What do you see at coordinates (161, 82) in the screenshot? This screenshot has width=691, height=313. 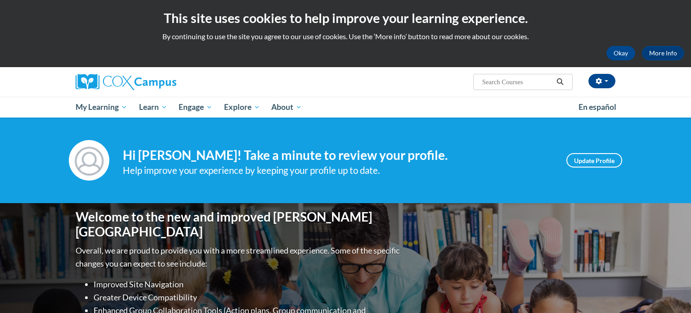 I see `a: Cox Campus` at bounding box center [161, 82].